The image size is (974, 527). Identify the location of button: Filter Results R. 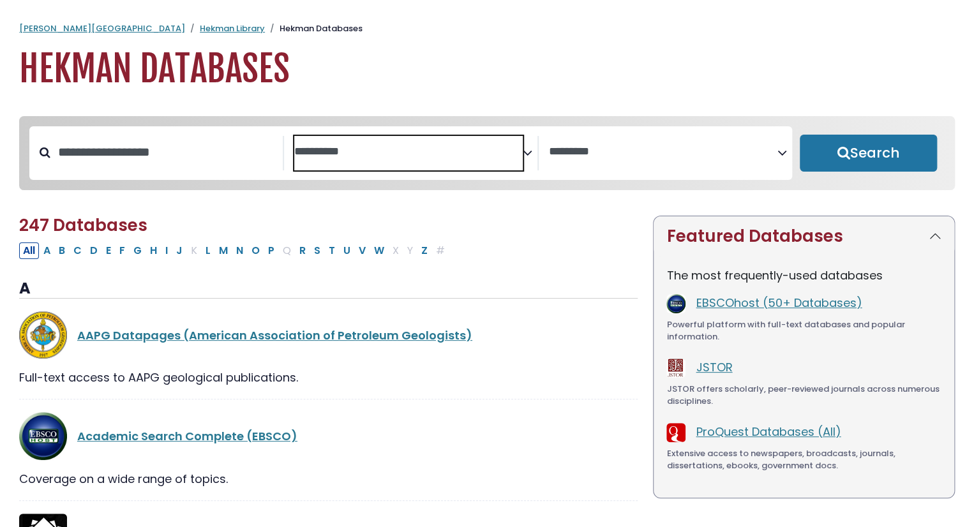
(302, 251).